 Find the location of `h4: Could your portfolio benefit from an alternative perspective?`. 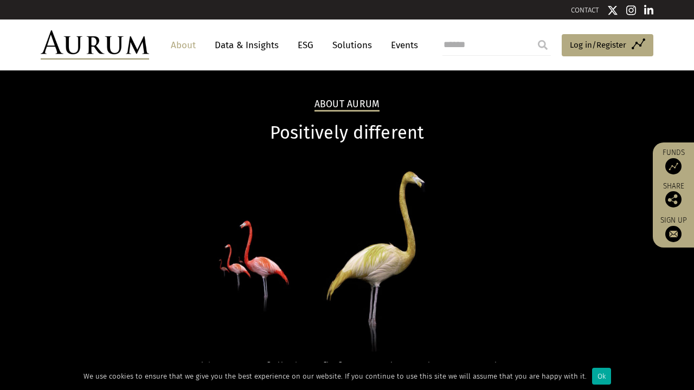

h4: Could your portfolio benefit from an alternative perspective? is located at coordinates (347, 367).